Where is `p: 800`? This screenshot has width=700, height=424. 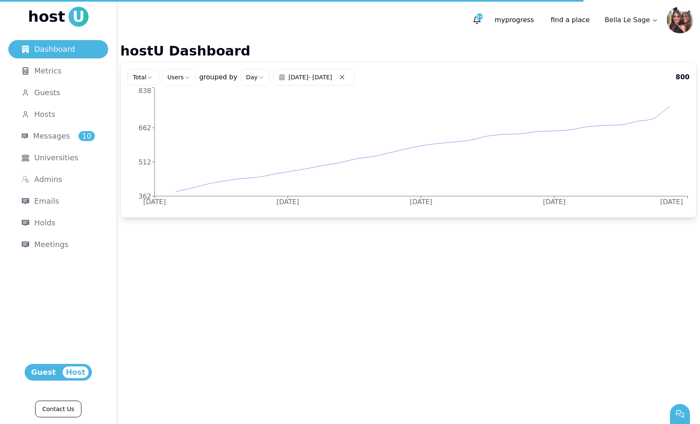 p: 800 is located at coordinates (523, 77).